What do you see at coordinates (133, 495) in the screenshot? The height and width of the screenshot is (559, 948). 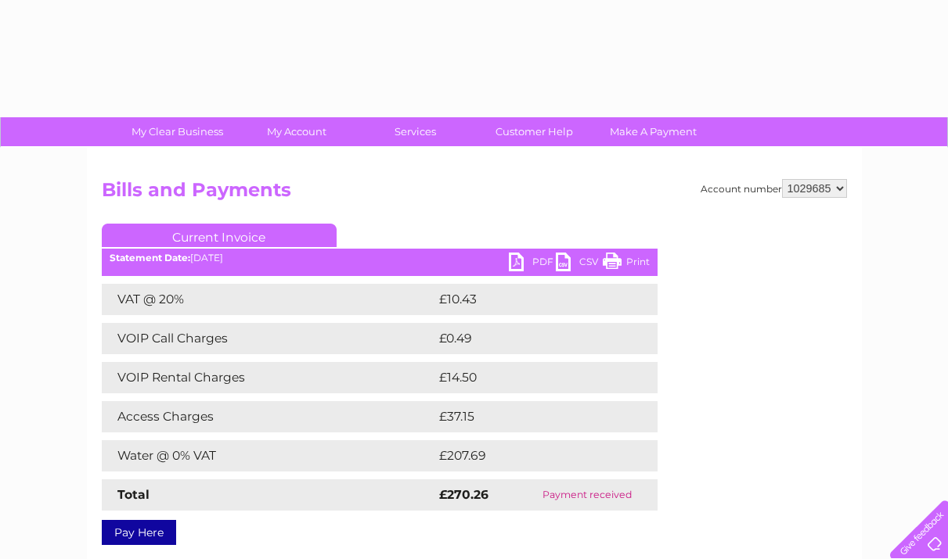 I see `strong: Total` at bounding box center [133, 495].